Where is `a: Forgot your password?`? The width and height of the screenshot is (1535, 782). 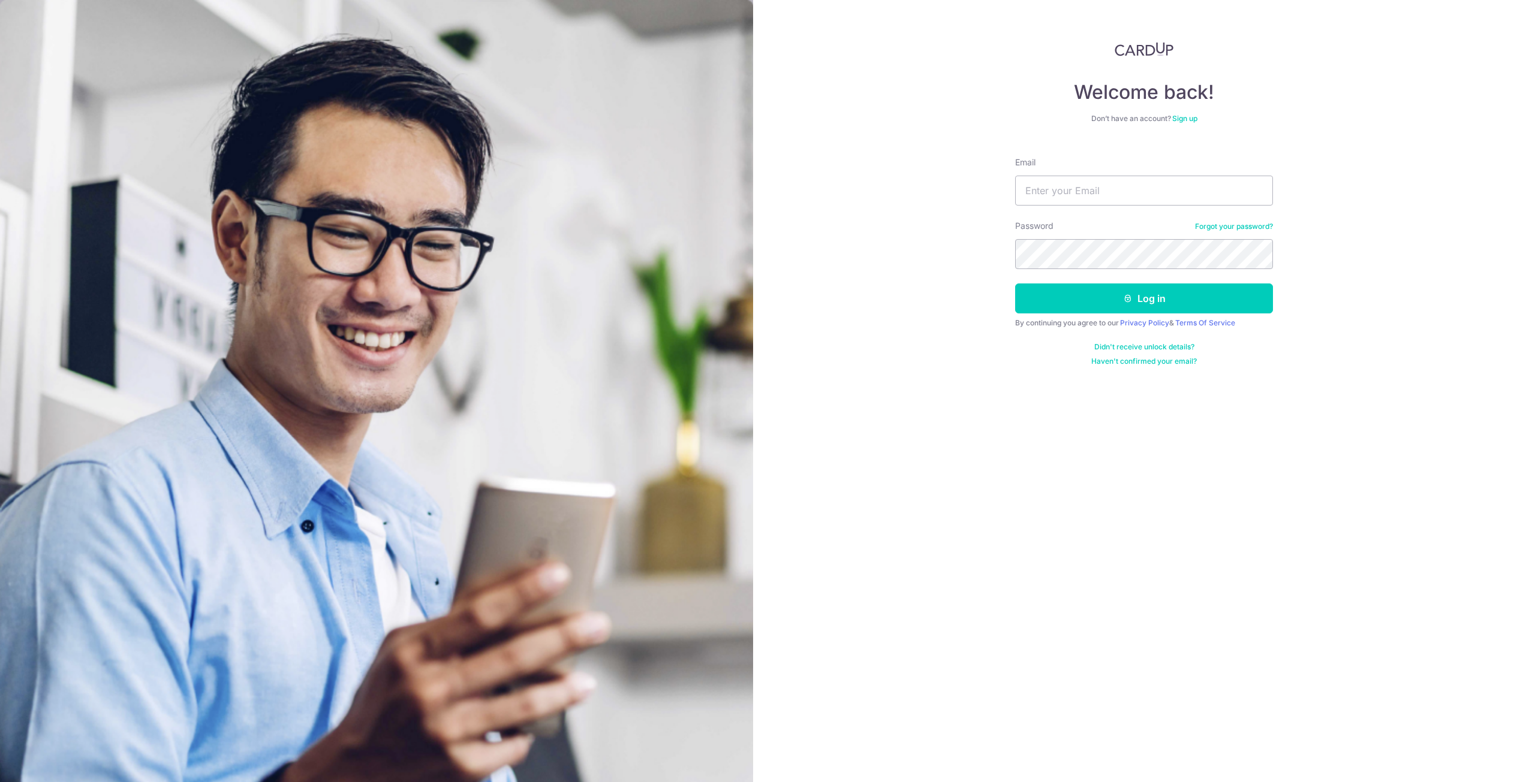 a: Forgot your password? is located at coordinates (1234, 227).